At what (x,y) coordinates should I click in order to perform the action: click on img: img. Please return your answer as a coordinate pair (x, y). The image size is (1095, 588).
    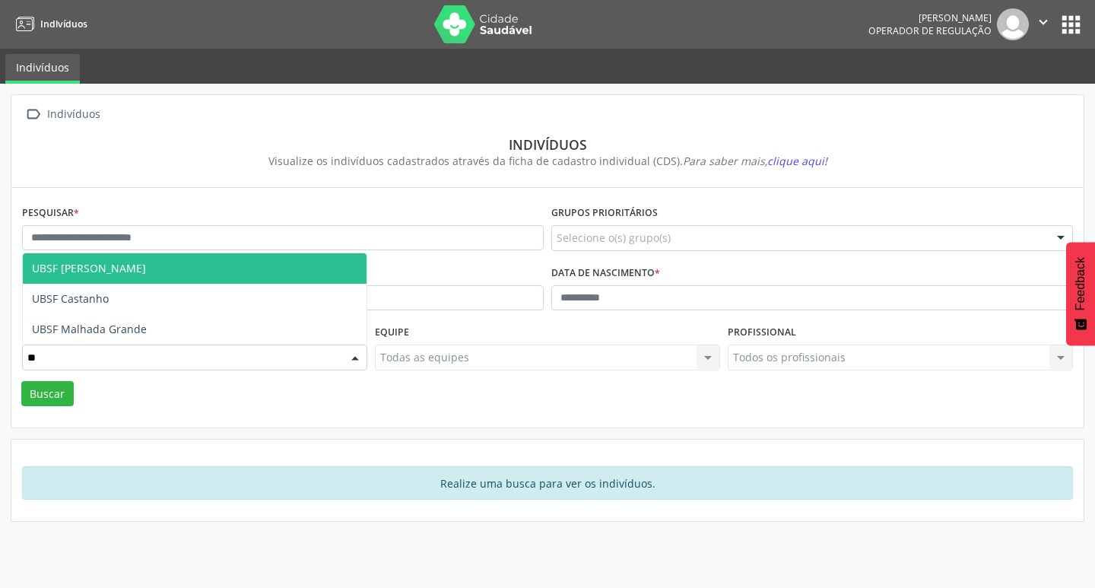
    Looking at the image, I should click on (1013, 24).